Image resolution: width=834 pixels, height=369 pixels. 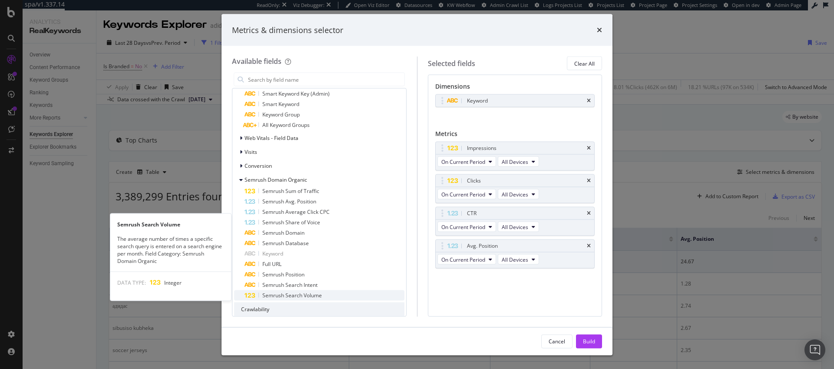 What do you see at coordinates (326, 79) in the screenshot?
I see `input: Search by field name` at bounding box center [326, 79].